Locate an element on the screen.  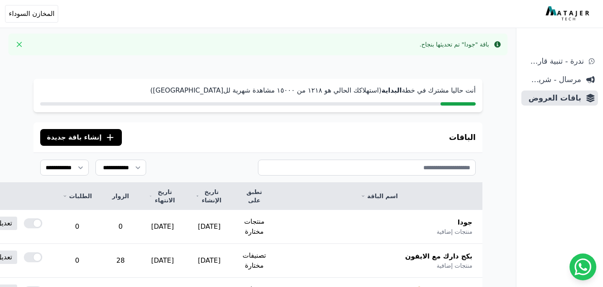
button: إنشاء باقة جديدة is located at coordinates (81, 137).